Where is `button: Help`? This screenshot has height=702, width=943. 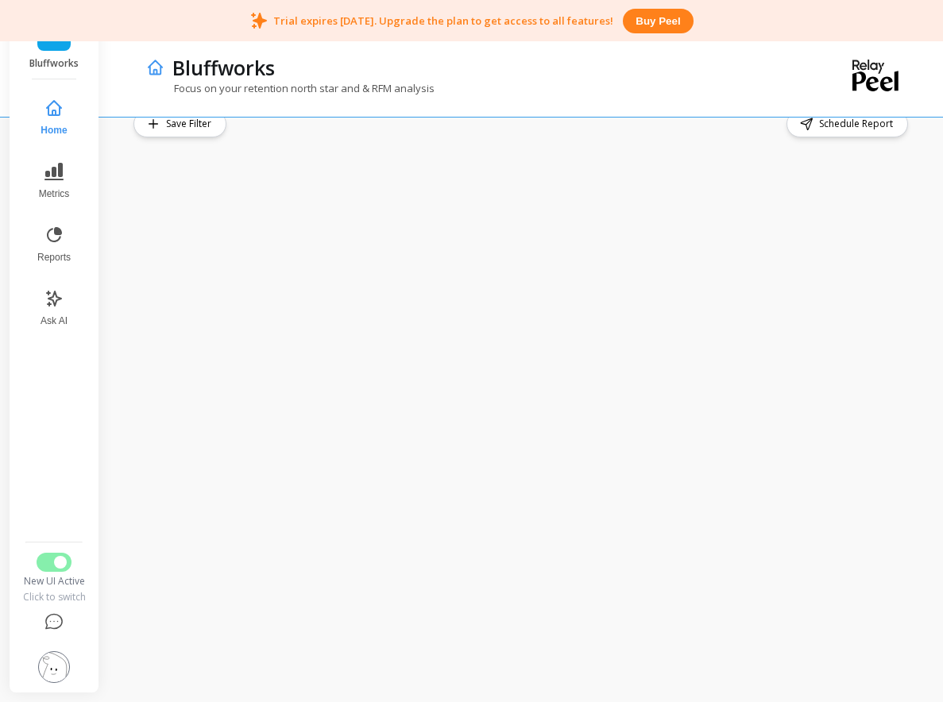
button: Help is located at coordinates (54, 623).